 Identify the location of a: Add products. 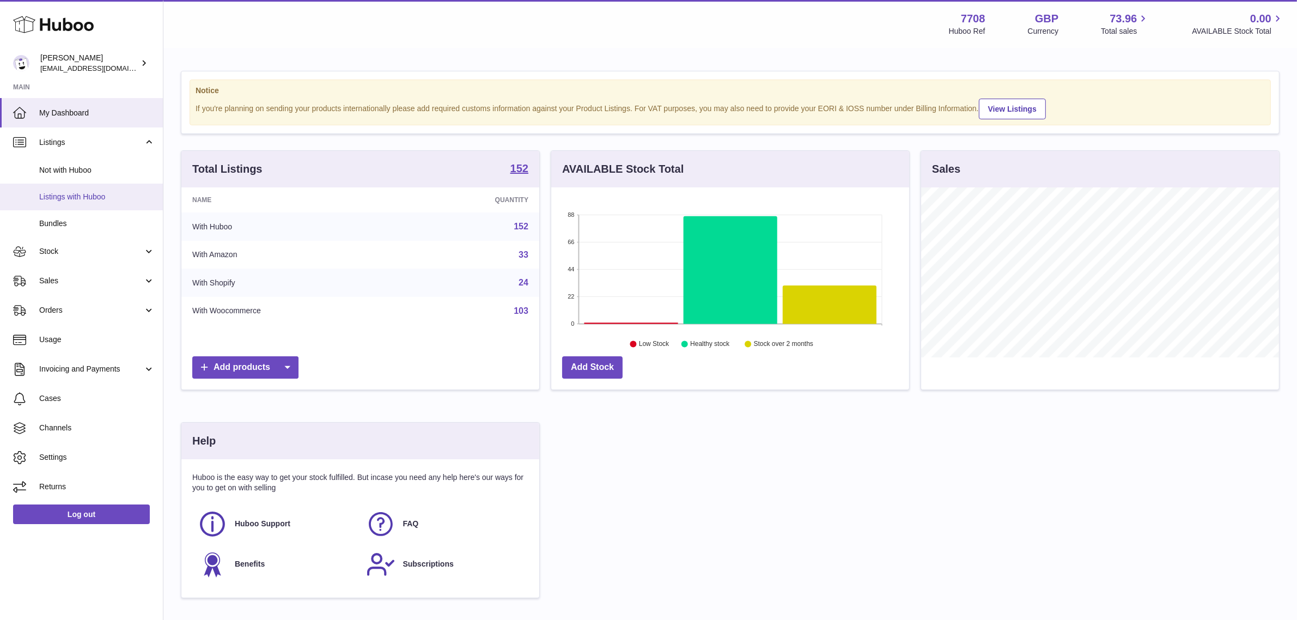
(245, 367).